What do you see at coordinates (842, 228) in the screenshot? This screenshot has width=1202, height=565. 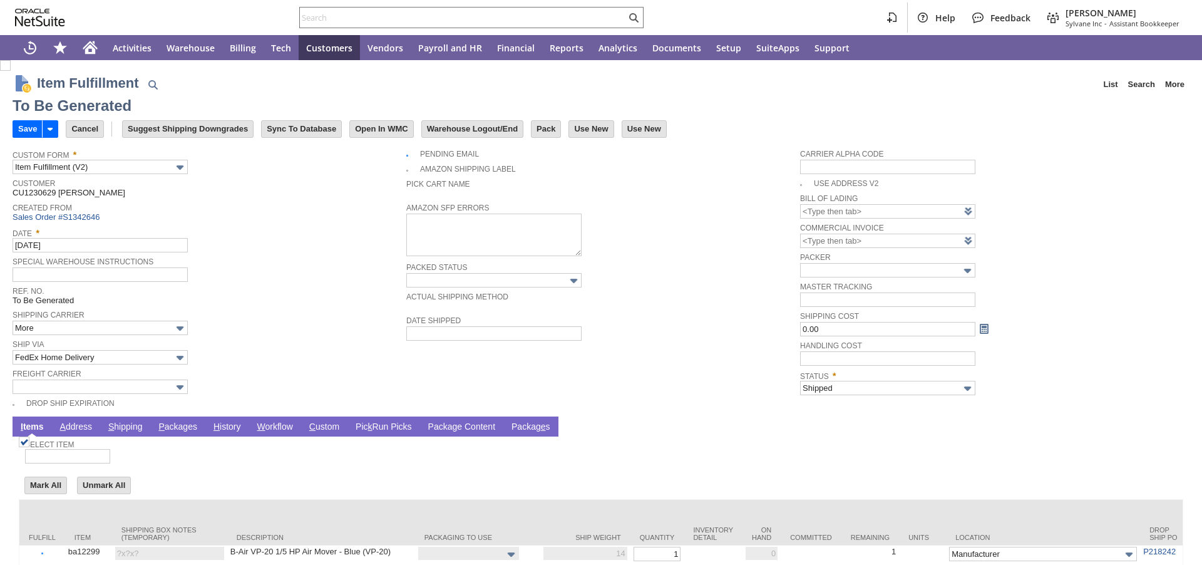 I see `a: Commercial Invoice` at bounding box center [842, 228].